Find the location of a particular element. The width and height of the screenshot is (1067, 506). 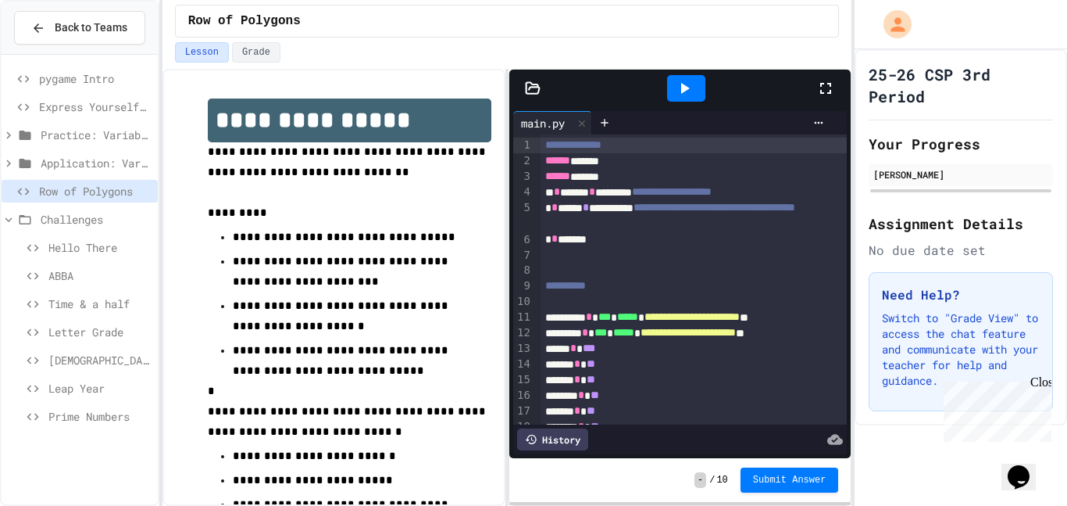

div: 15 is located at coordinates (523, 380).